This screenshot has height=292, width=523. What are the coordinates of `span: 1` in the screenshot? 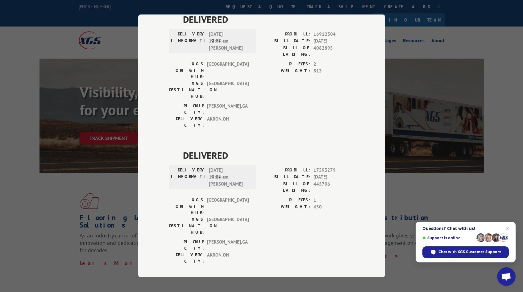 It's located at (334, 200).